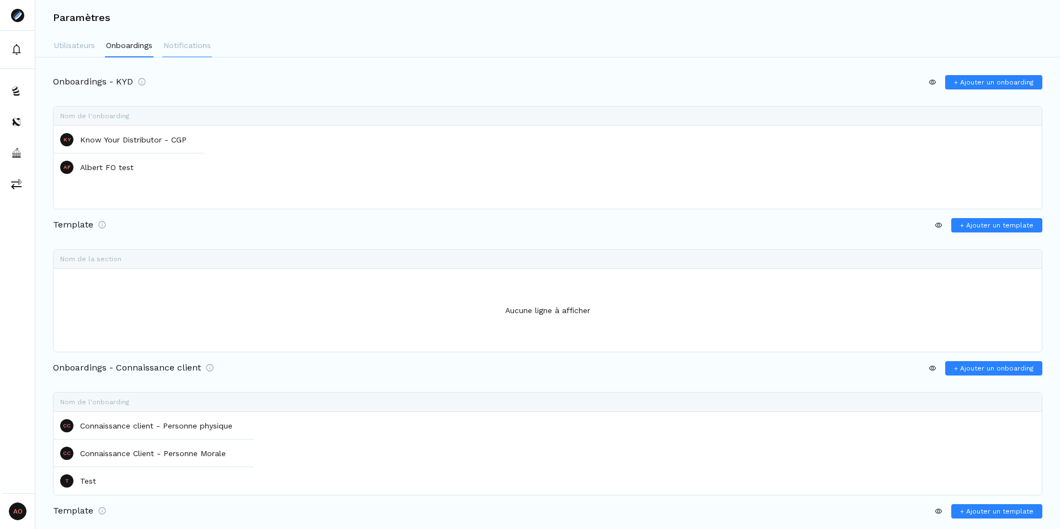 The height and width of the screenshot is (529, 1060). Describe the element at coordinates (75, 46) in the screenshot. I see `button: Utilisateurs` at that location.